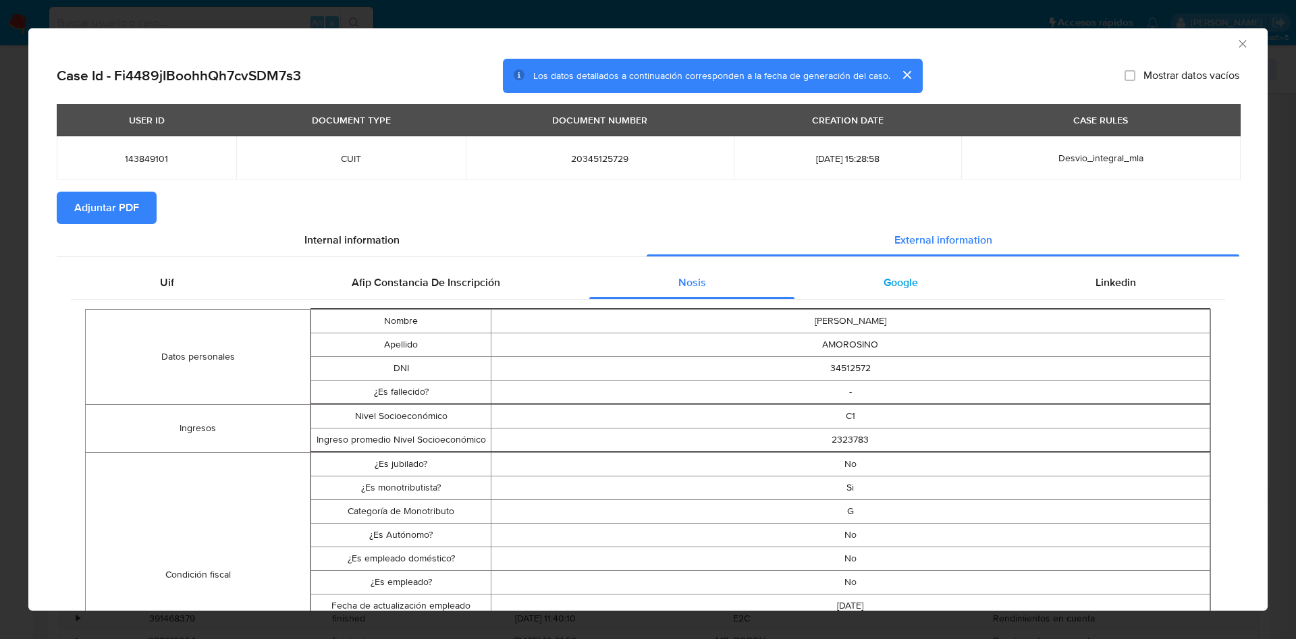 The width and height of the screenshot is (1296, 639). Describe the element at coordinates (198, 356) in the screenshot. I see `td: Datos personales` at that location.